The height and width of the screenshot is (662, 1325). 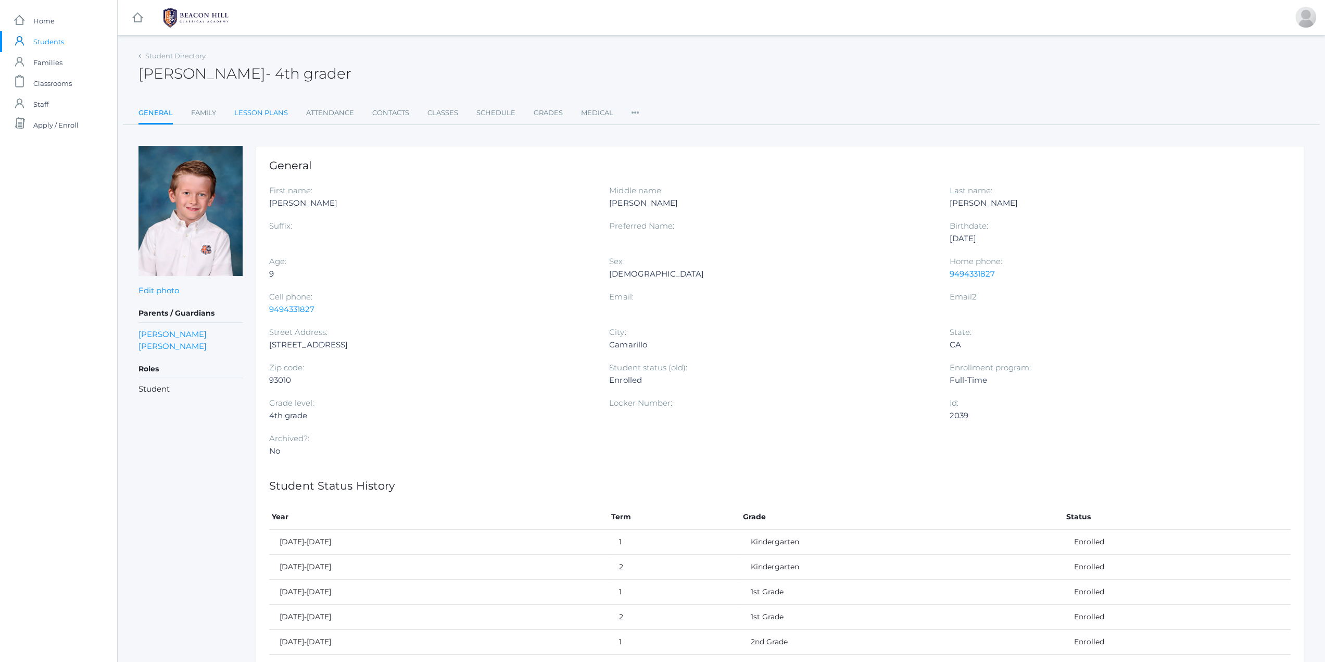 What do you see at coordinates (621, 296) in the screenshot?
I see `label: Email:` at bounding box center [621, 296].